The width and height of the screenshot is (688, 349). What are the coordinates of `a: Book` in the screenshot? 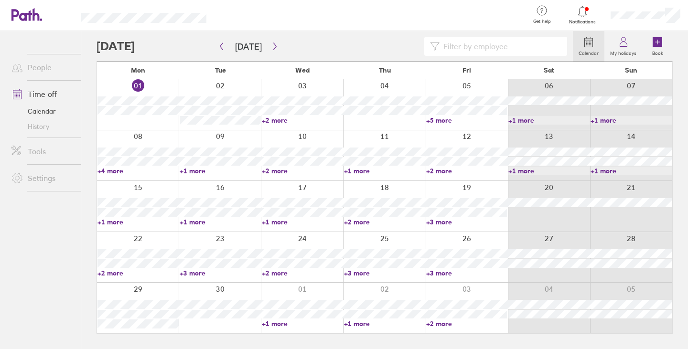 It's located at (658, 46).